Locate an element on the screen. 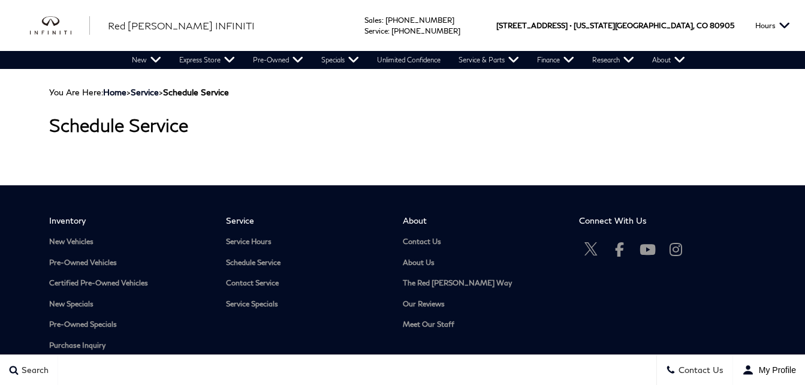 This screenshot has width=805, height=385. a: Certified Pre-Owned Vehicles is located at coordinates (128, 283).